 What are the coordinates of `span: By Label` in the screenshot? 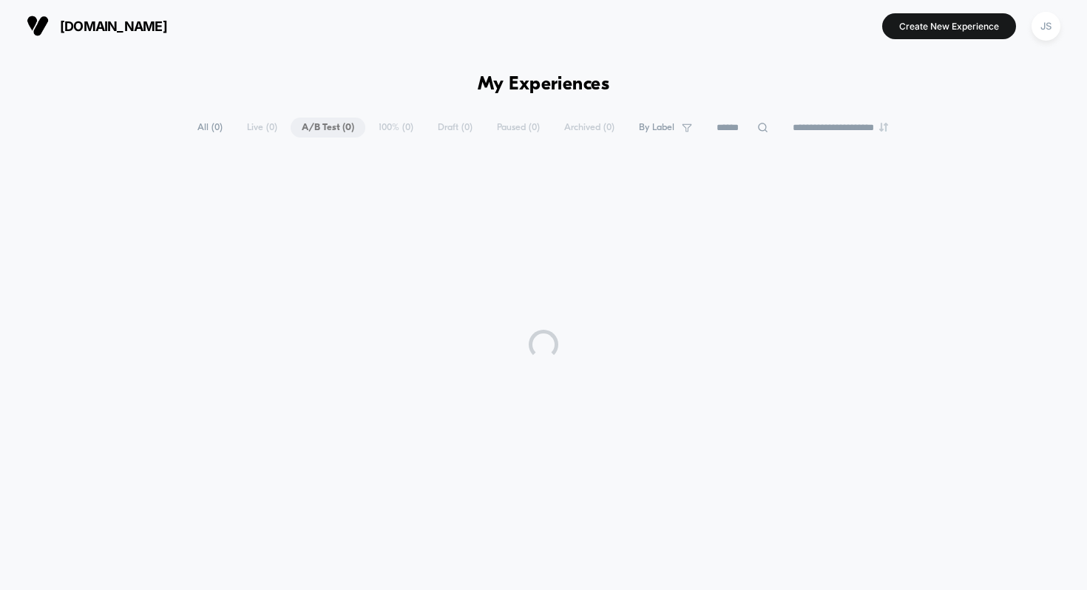 It's located at (657, 127).